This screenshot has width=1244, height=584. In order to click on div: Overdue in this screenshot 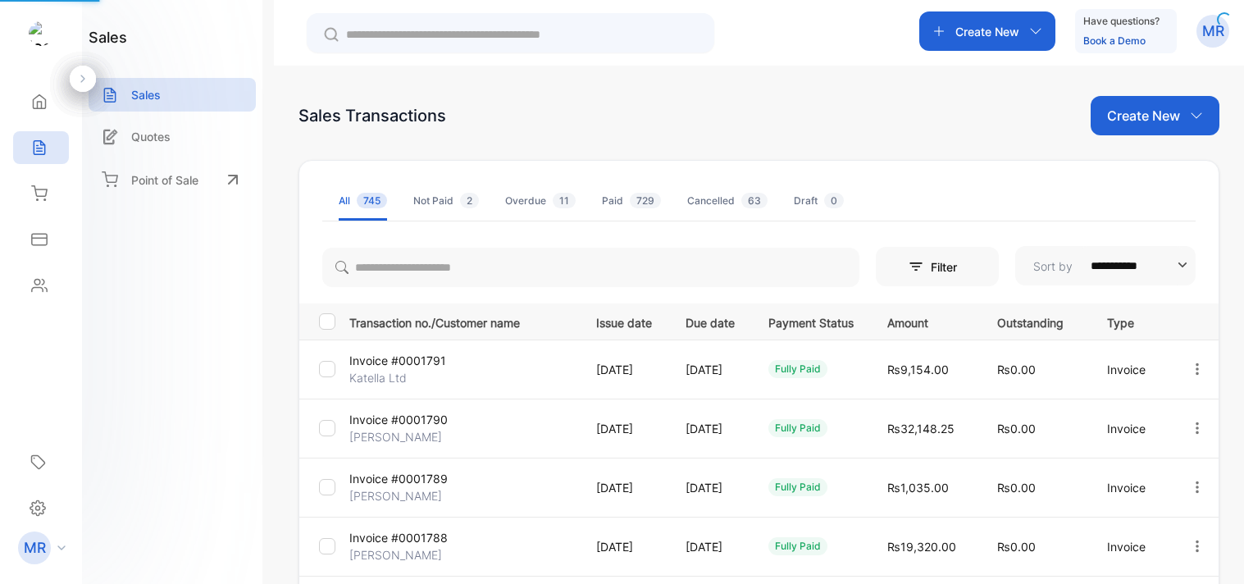, I will do `click(540, 201)`.